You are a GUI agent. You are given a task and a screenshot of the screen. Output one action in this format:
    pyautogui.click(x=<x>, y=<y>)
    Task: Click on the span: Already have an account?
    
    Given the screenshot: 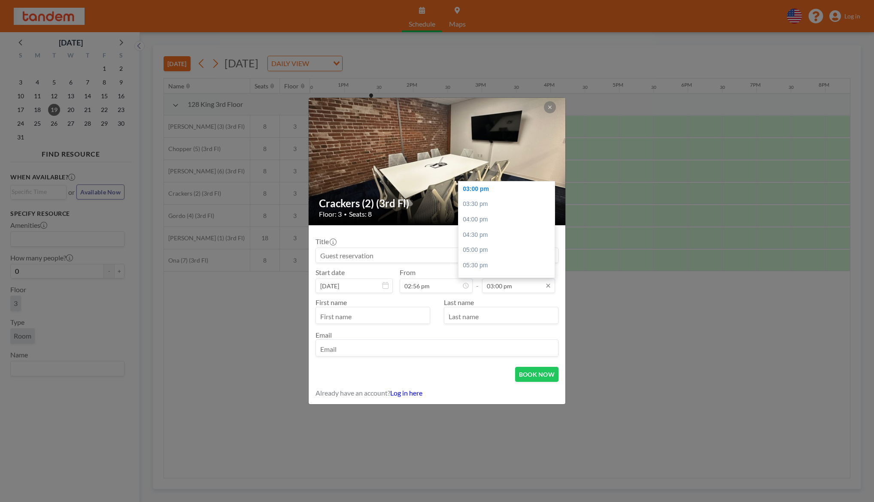 What is the action you would take?
    pyautogui.click(x=353, y=393)
    